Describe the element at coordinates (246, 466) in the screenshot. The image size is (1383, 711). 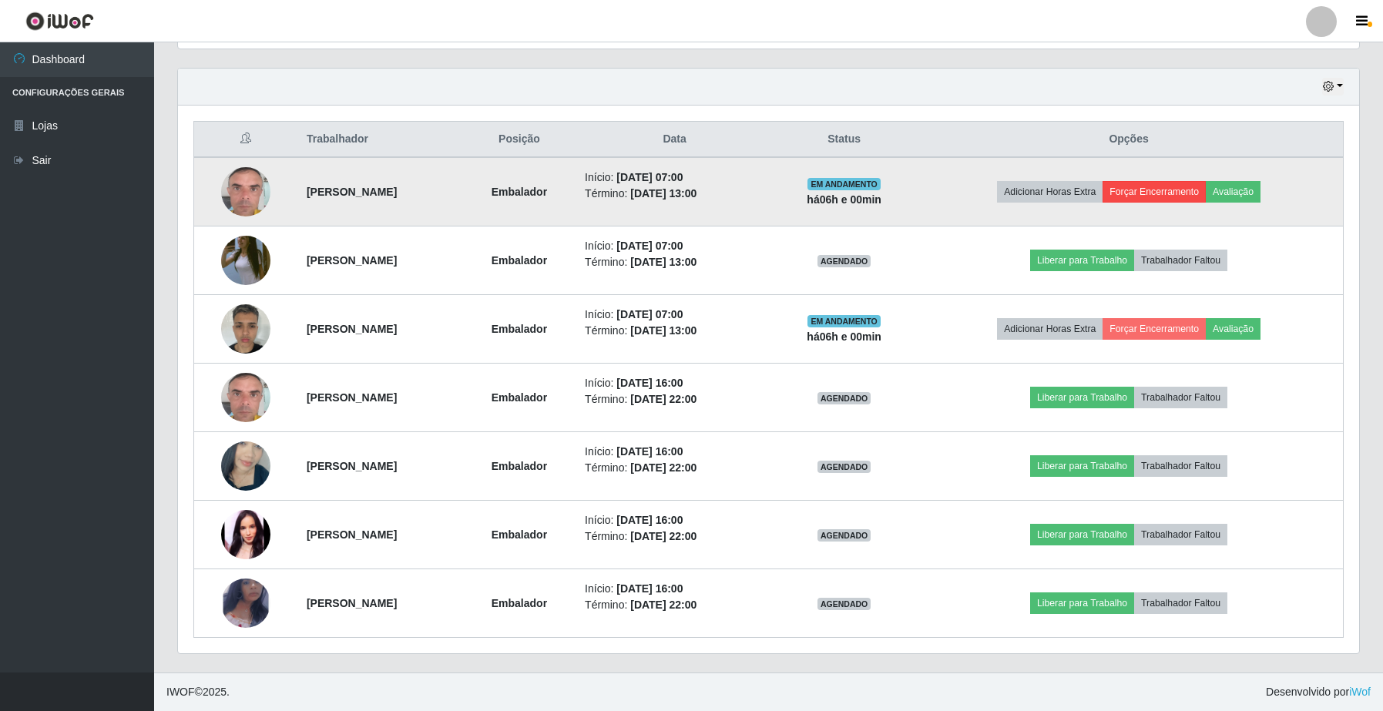
I see `img: 1751387088285.jpeg` at that location.